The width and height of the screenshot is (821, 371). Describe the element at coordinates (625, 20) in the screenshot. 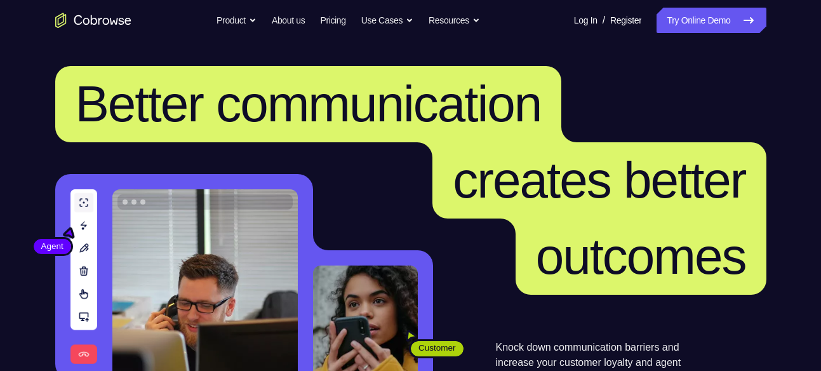

I see `a: Register` at that location.